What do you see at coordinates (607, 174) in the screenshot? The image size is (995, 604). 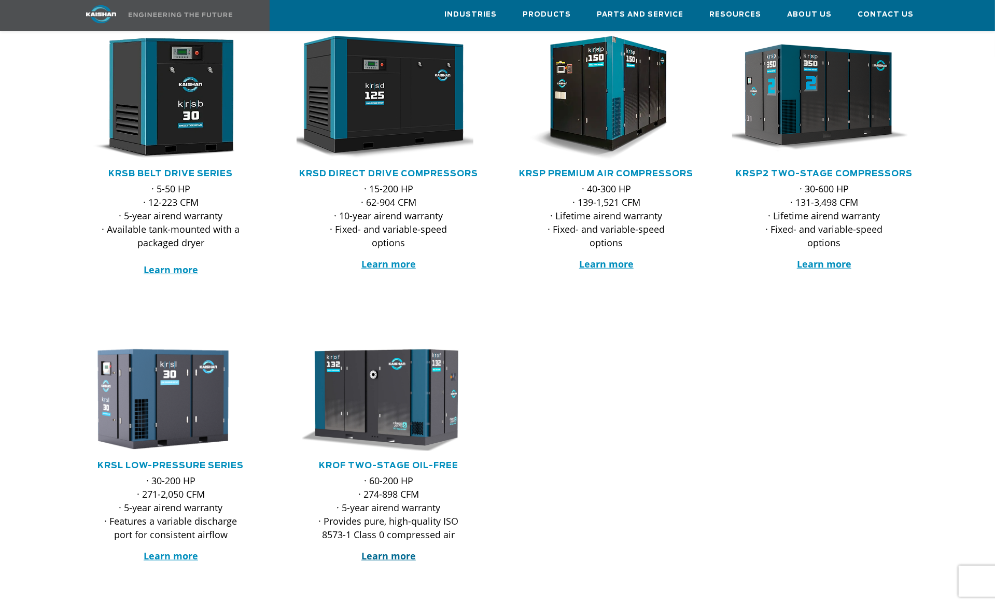 I see `a: KRSP Premium Air Compressors` at bounding box center [607, 174].